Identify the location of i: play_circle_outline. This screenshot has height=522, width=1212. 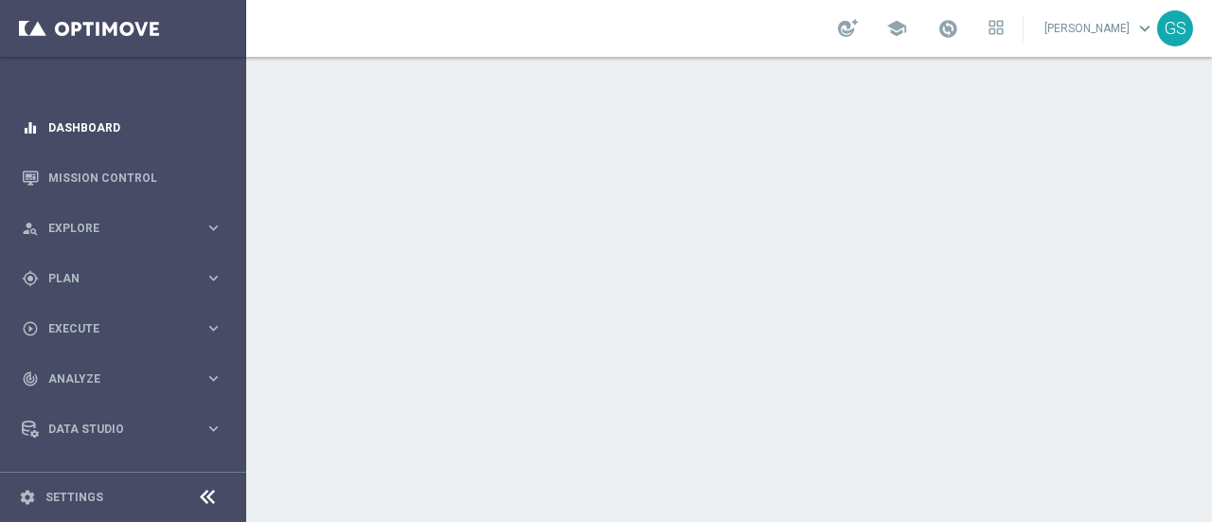
(30, 328).